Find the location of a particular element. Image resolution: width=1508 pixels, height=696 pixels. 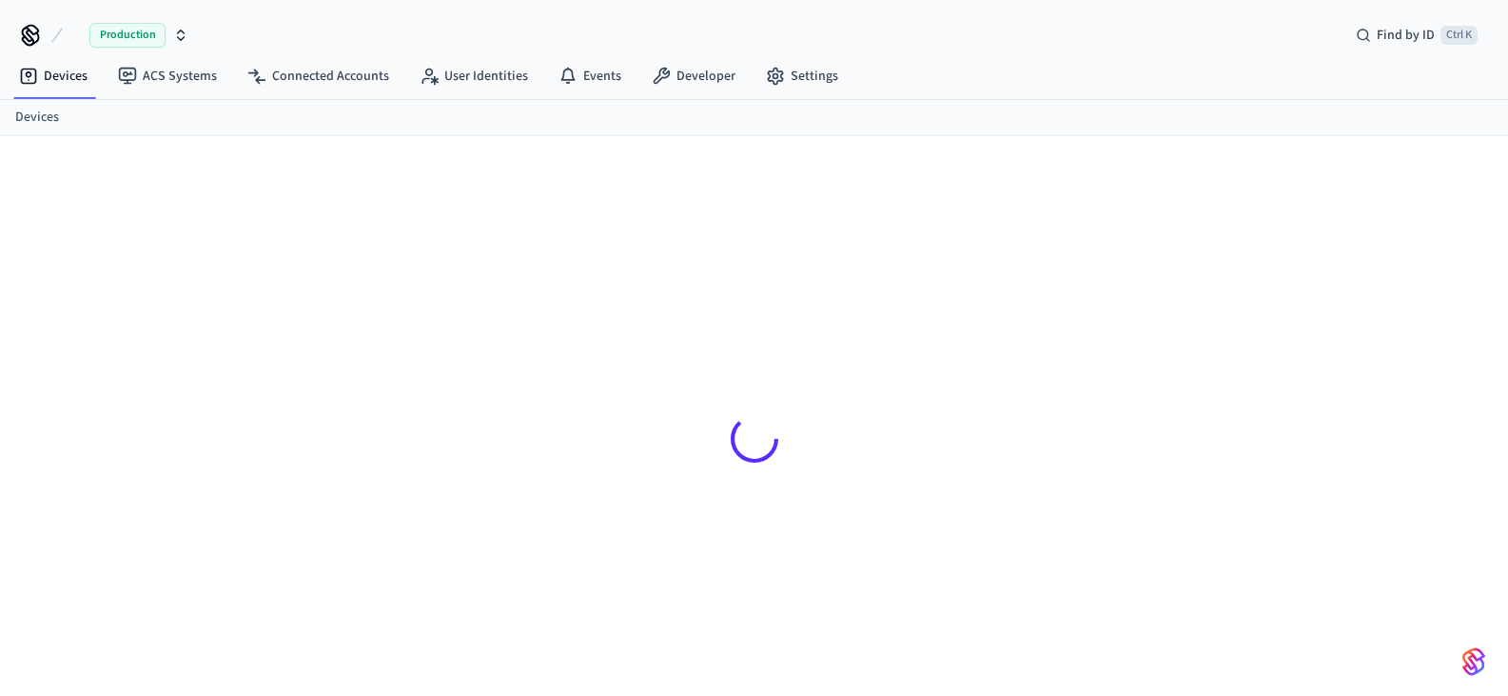

span: Find by ID is located at coordinates (1406, 35).